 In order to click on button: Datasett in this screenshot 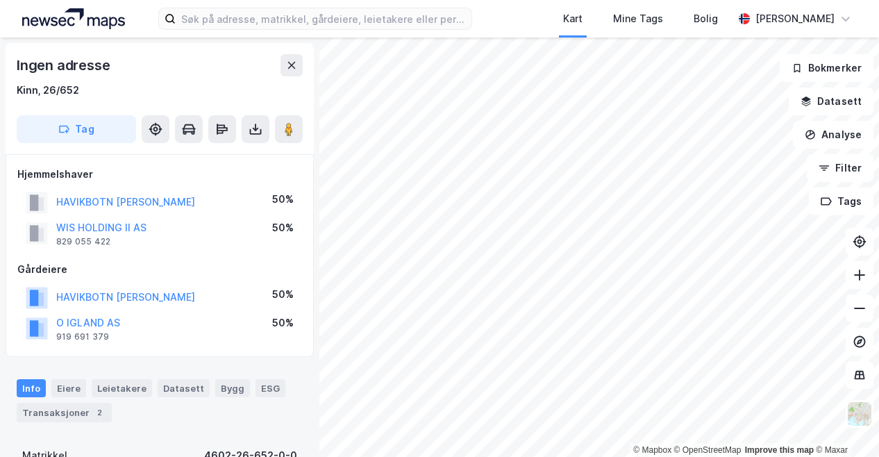, I will do `click(831, 101)`.